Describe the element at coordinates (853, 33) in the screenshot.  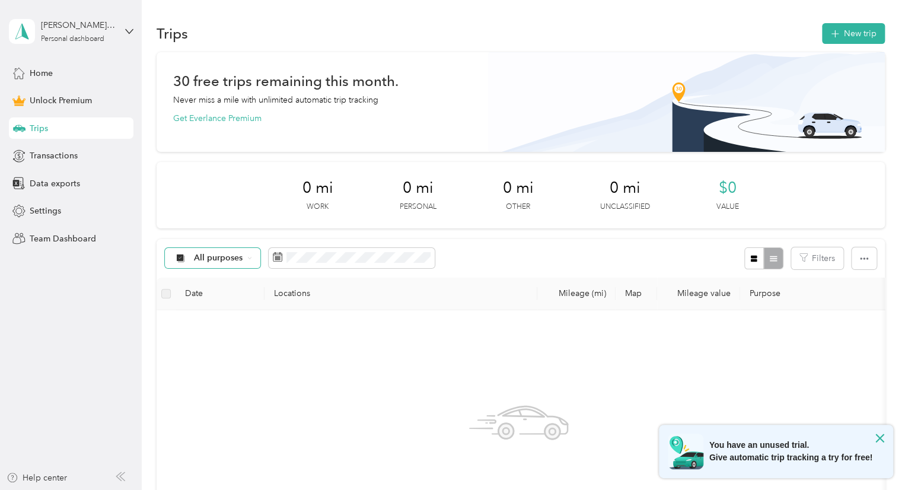
I see `button: New trip` at that location.